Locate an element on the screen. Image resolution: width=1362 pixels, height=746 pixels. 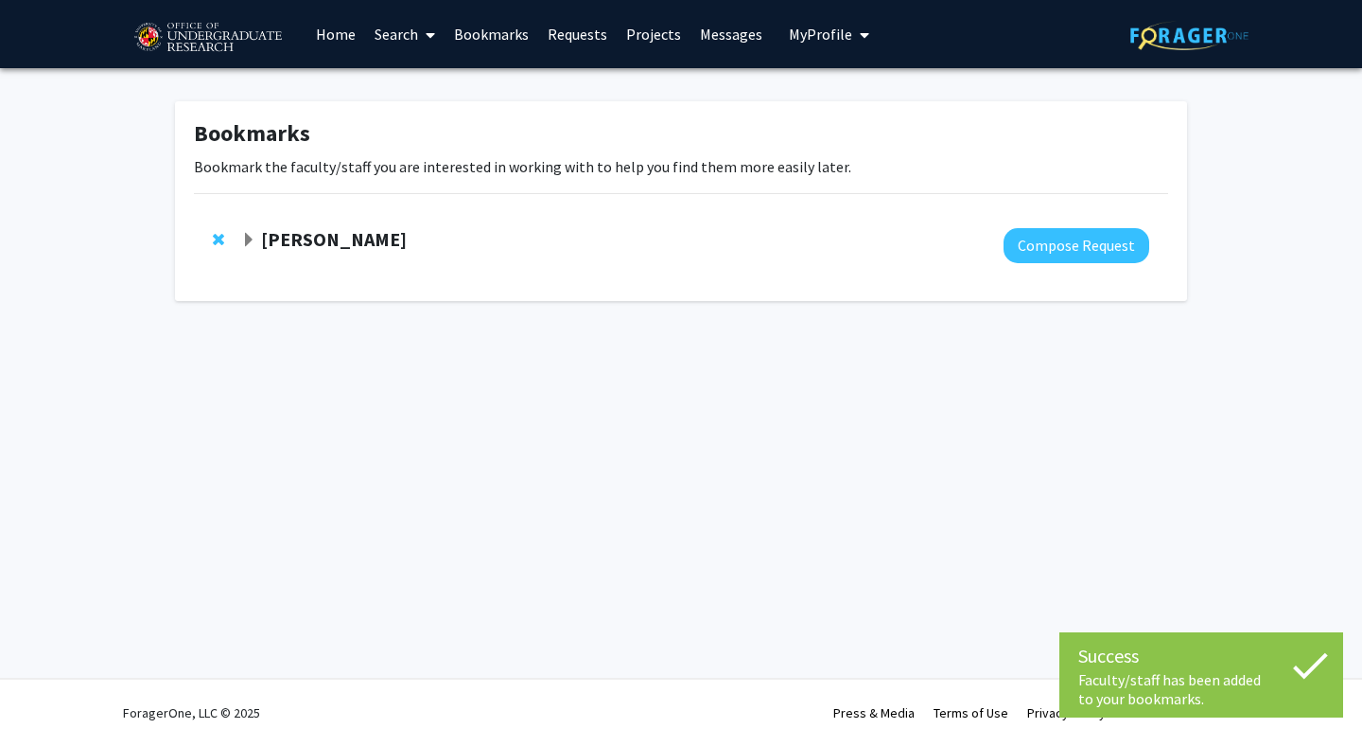
img: ForagerOne Logo is located at coordinates (1189, 35).